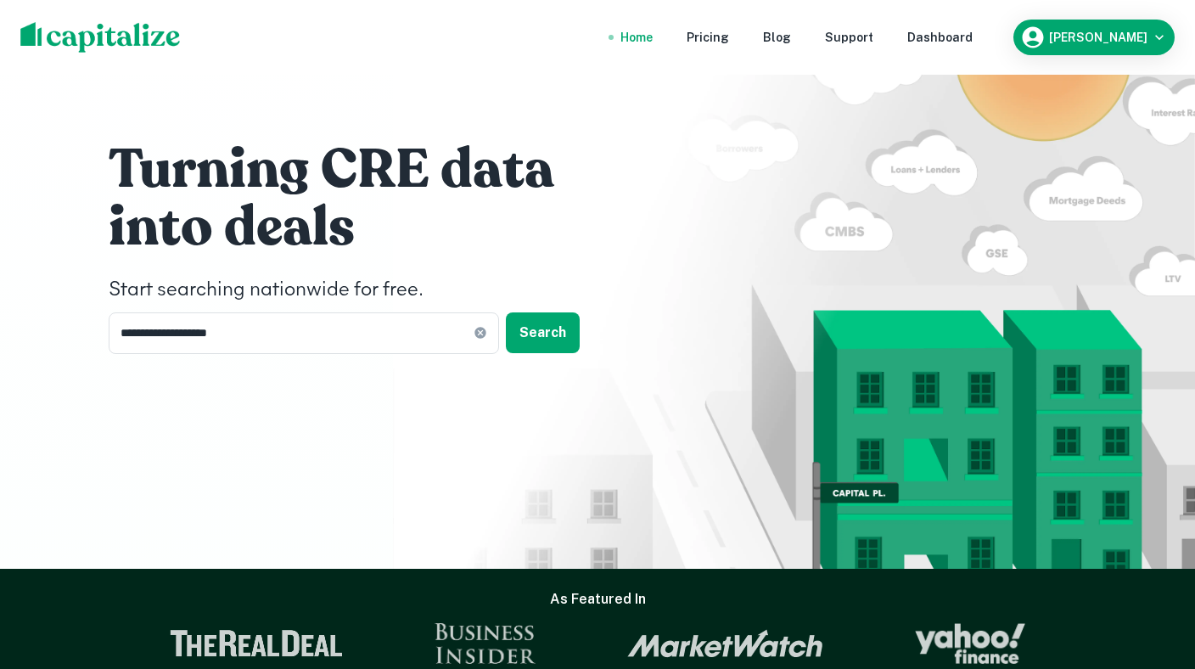  What do you see at coordinates (256, 643) in the screenshot?
I see `img: The Real Deal` at bounding box center [256, 643].